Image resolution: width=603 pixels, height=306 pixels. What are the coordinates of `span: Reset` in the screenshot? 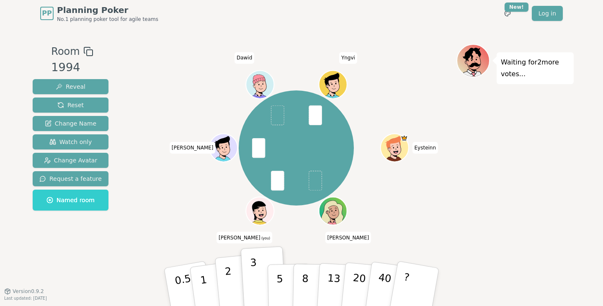 It's located at (70, 105).